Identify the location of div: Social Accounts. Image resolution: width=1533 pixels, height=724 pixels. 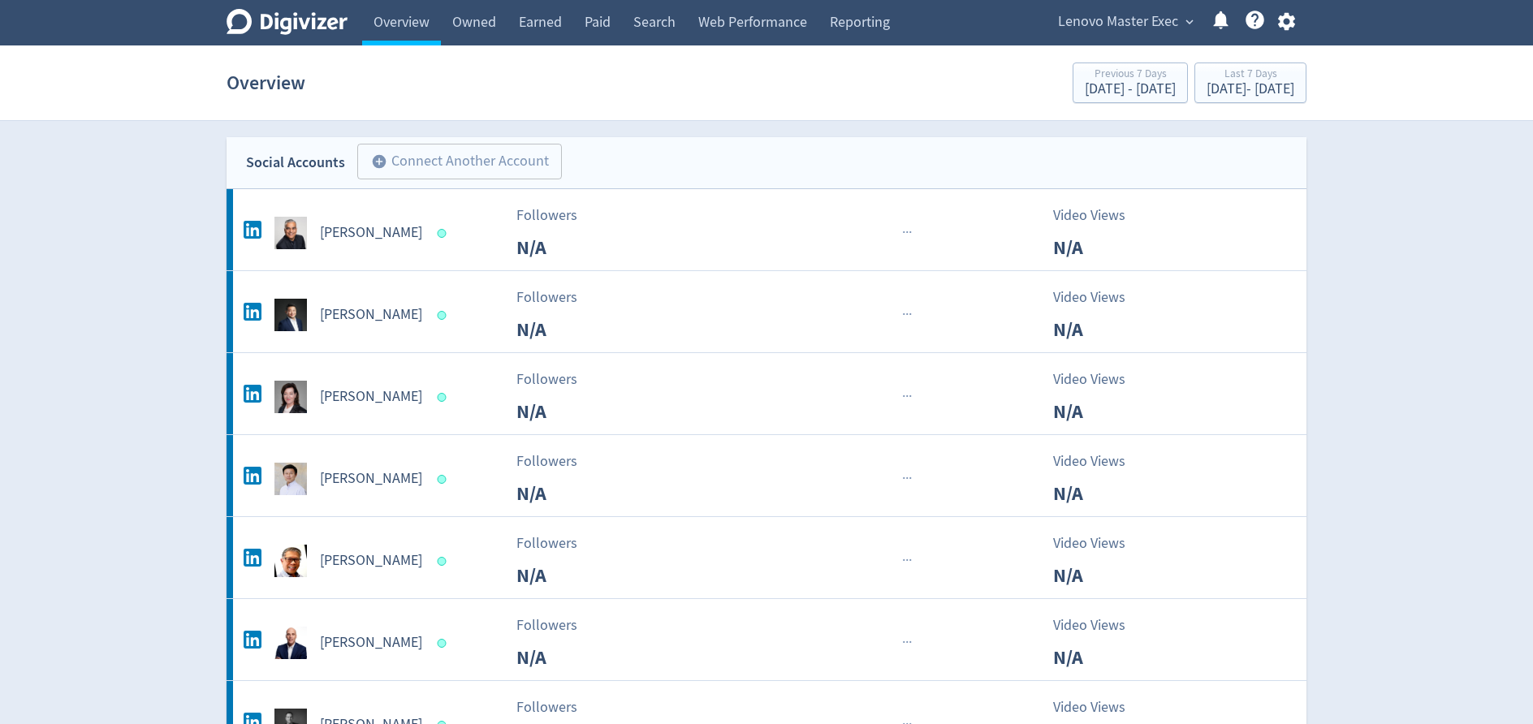
(295, 162).